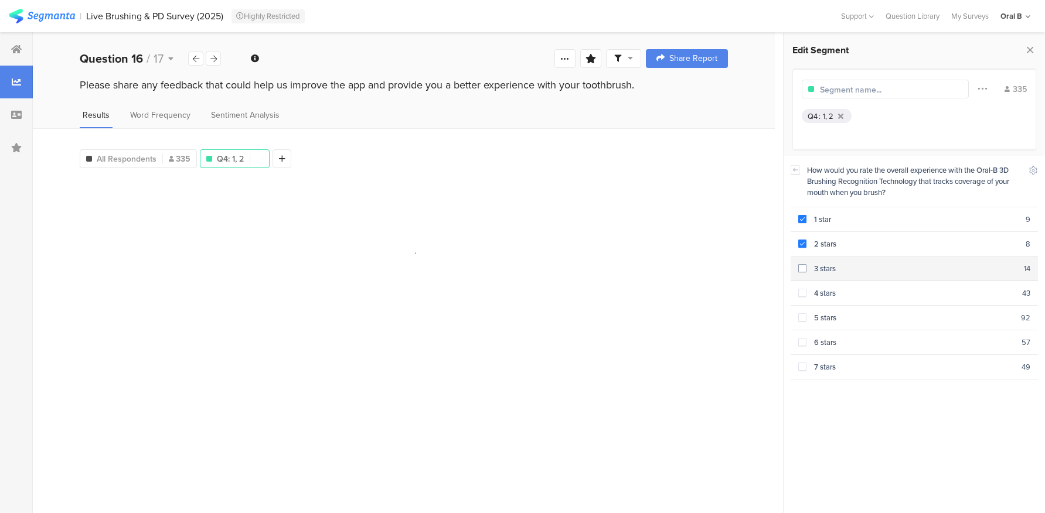 This screenshot has height=513, width=1045. I want to click on a: Question Library, so click(912, 16).